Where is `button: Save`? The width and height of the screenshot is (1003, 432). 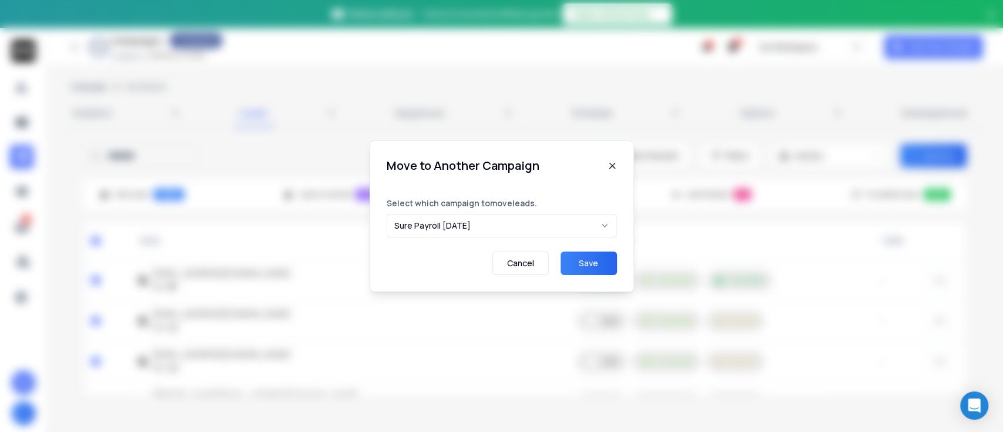 button: Save is located at coordinates (589, 263).